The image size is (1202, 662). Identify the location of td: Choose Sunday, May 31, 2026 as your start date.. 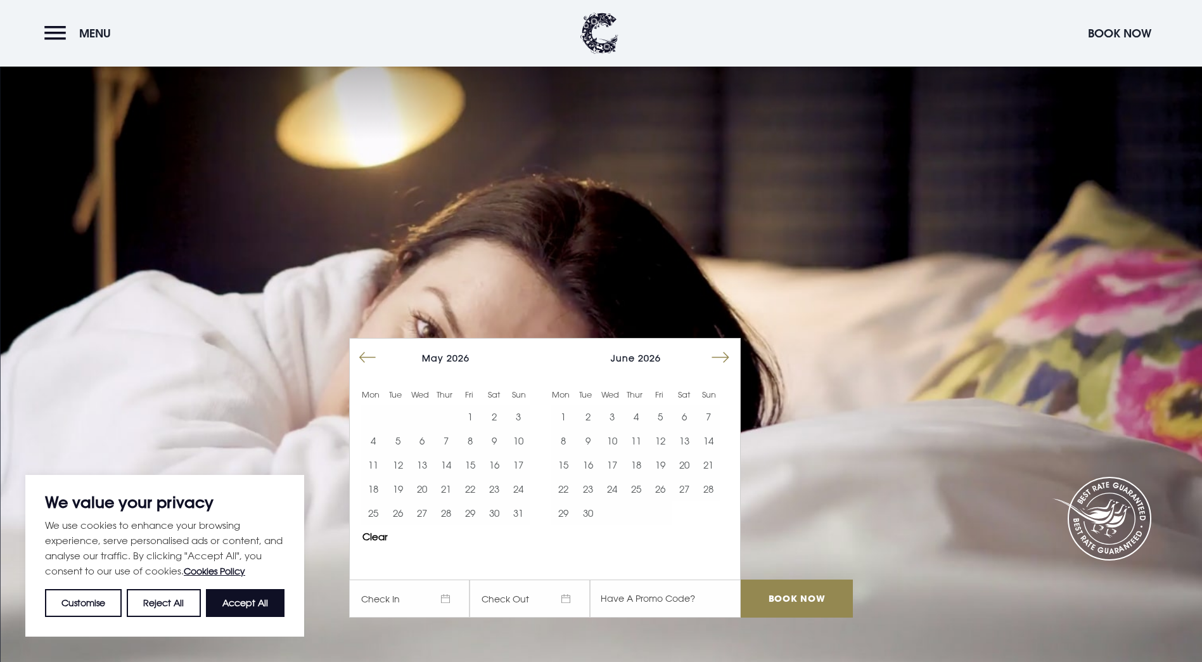
(518, 513).